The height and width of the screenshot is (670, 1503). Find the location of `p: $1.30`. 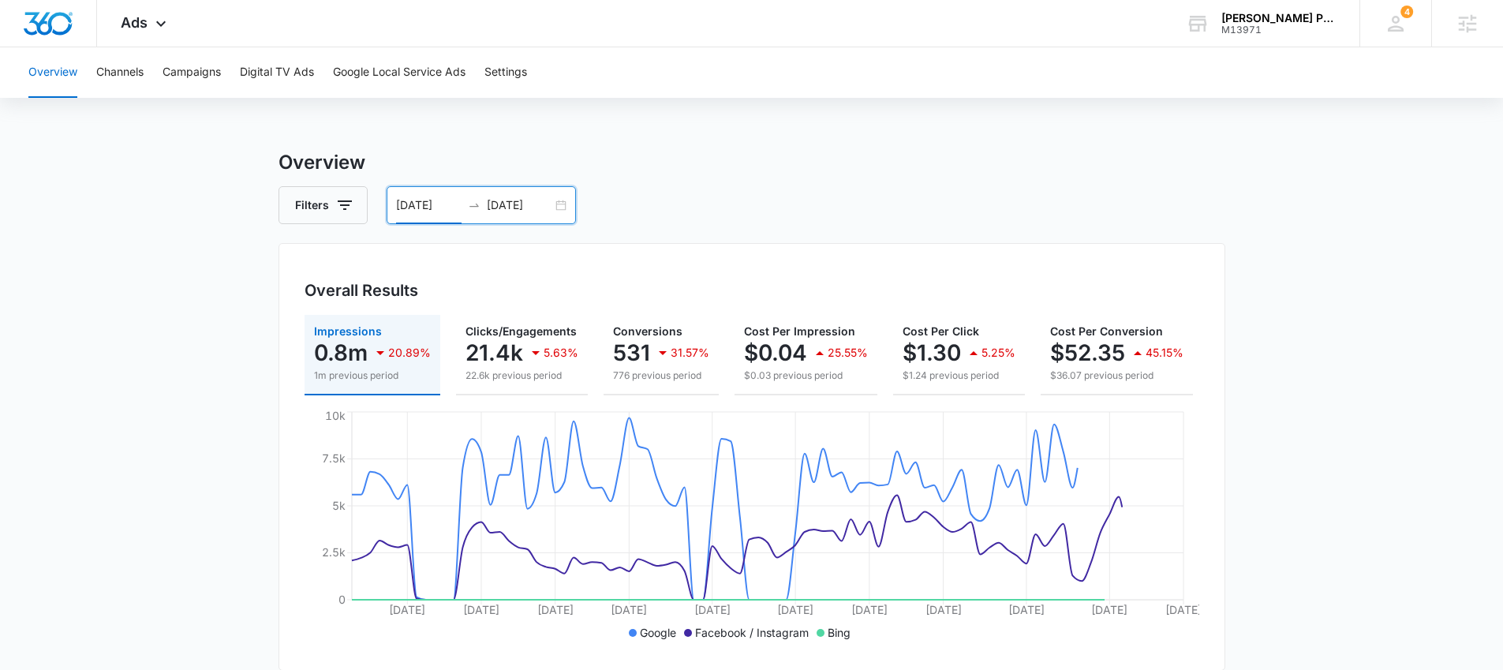

p: $1.30 is located at coordinates (932, 353).